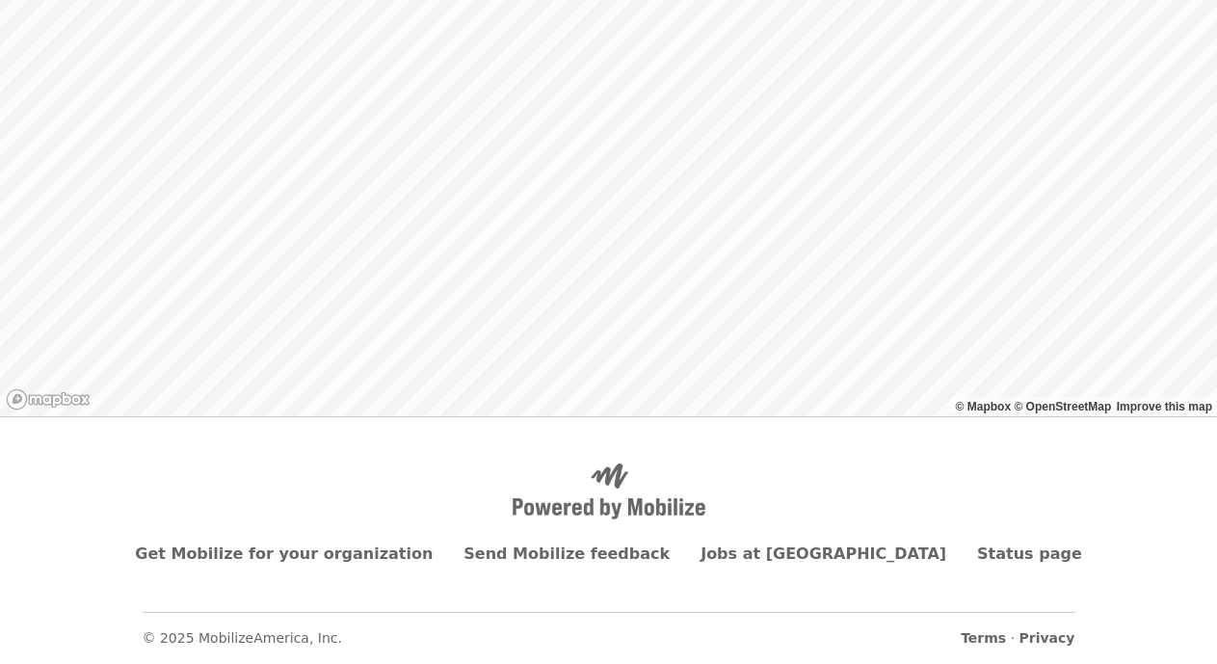  I want to click on a: Get Mobilize for your organization, so click(283, 553).